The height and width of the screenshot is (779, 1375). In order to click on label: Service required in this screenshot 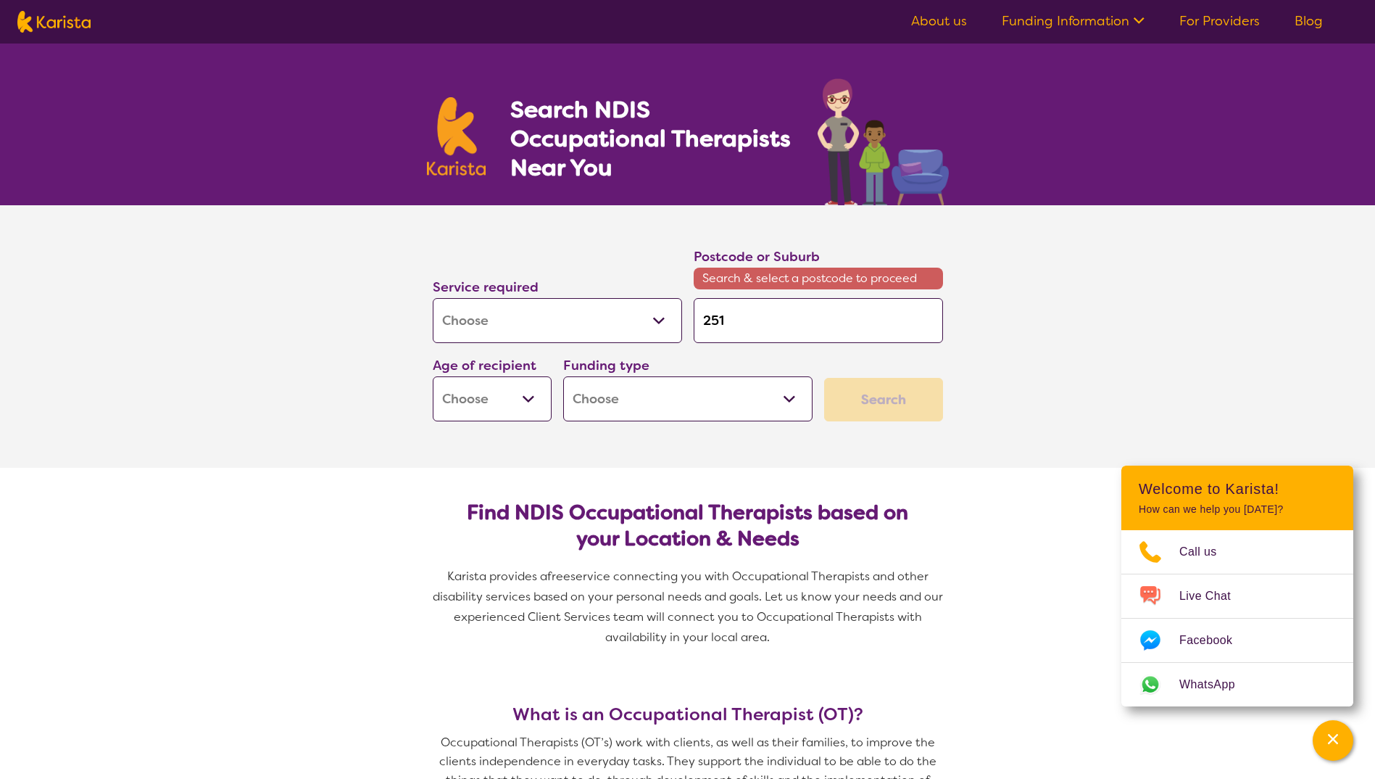, I will do `click(486, 287)`.